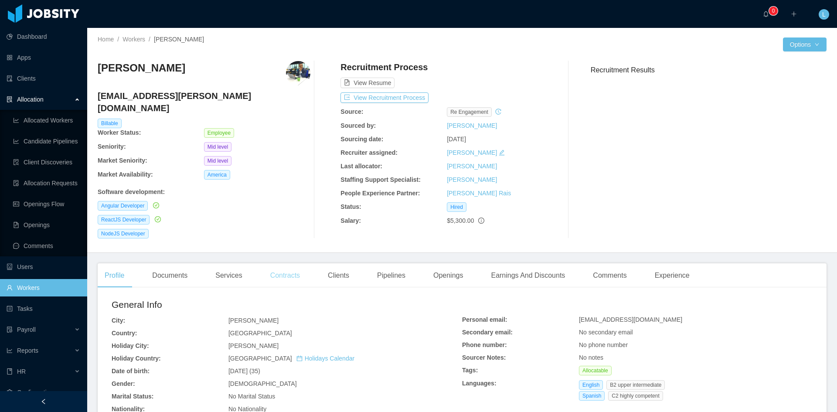 This screenshot has height=412, width=837. I want to click on span: C2 highly competent, so click(635, 396).